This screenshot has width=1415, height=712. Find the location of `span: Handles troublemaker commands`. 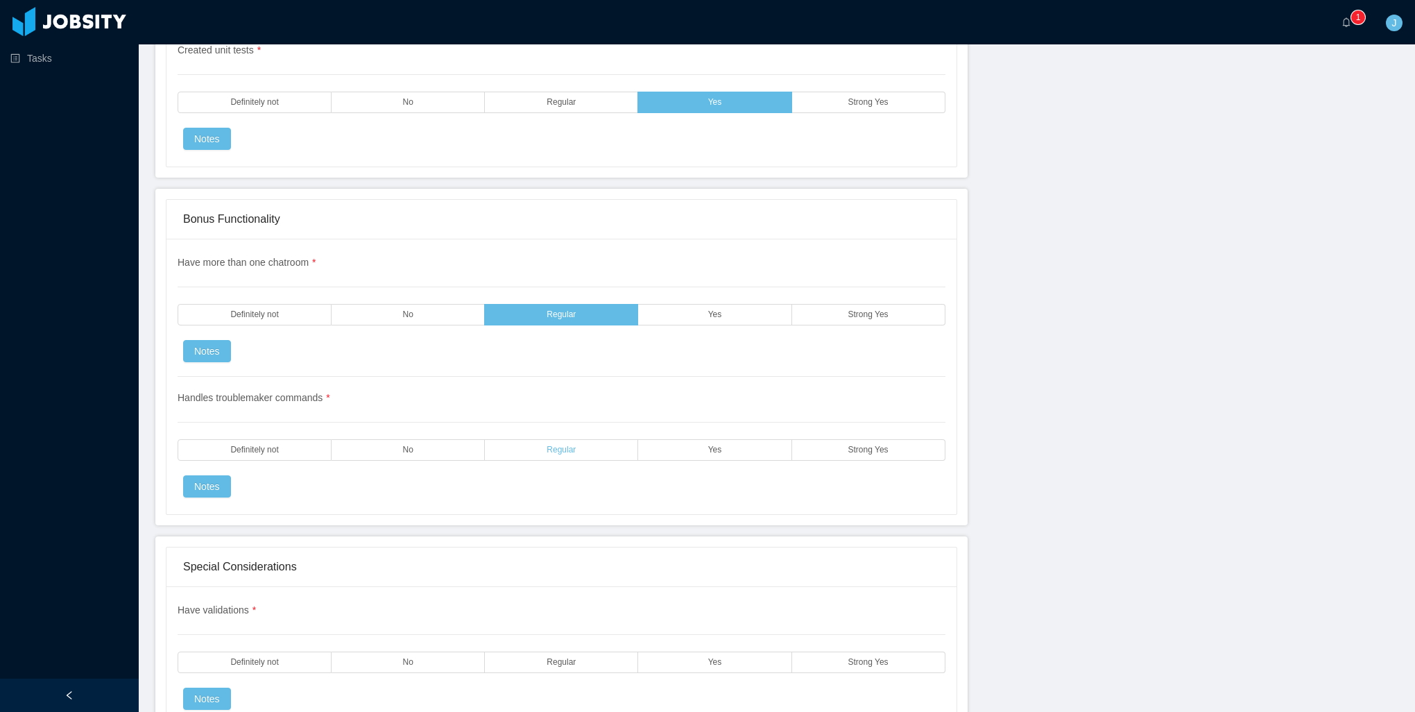

span: Handles troublemaker commands is located at coordinates (254, 398).